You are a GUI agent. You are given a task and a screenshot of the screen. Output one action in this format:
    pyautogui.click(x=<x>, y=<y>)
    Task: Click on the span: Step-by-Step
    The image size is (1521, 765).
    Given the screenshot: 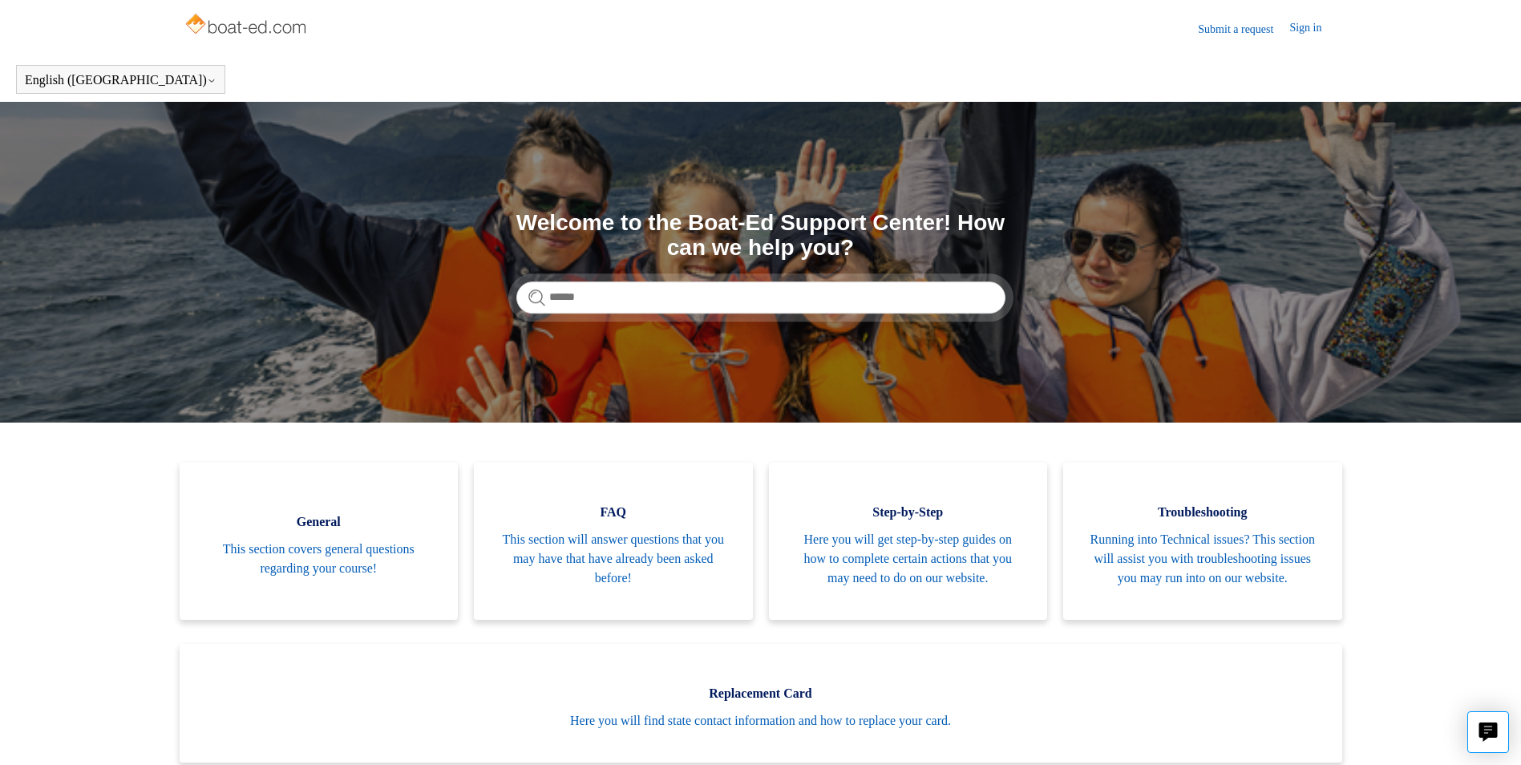 What is the action you would take?
    pyautogui.click(x=909, y=512)
    